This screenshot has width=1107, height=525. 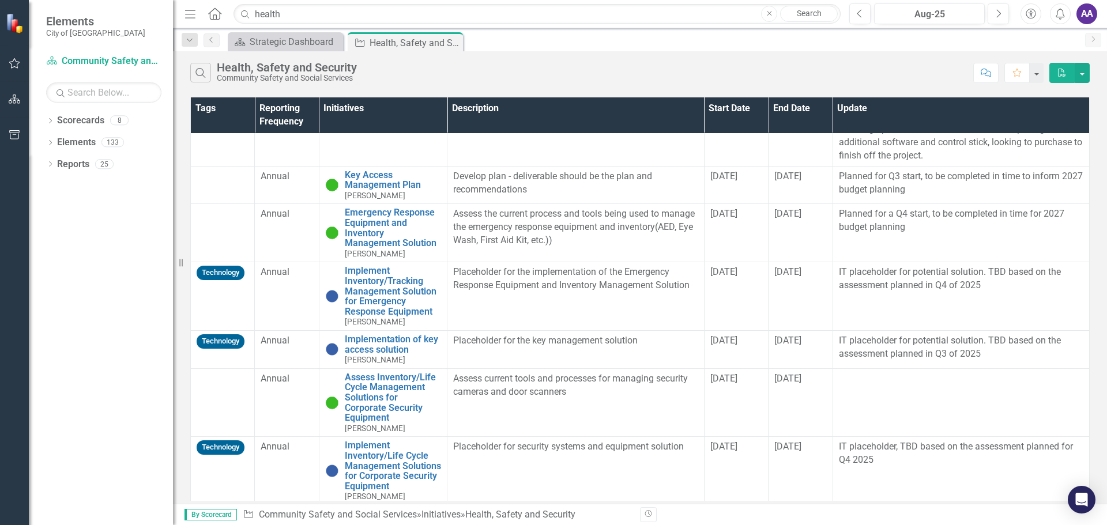 I want to click on a: Implement Inventory/Life Cycle Management Solutions for Corporate Security Equipment, so click(x=393, y=466).